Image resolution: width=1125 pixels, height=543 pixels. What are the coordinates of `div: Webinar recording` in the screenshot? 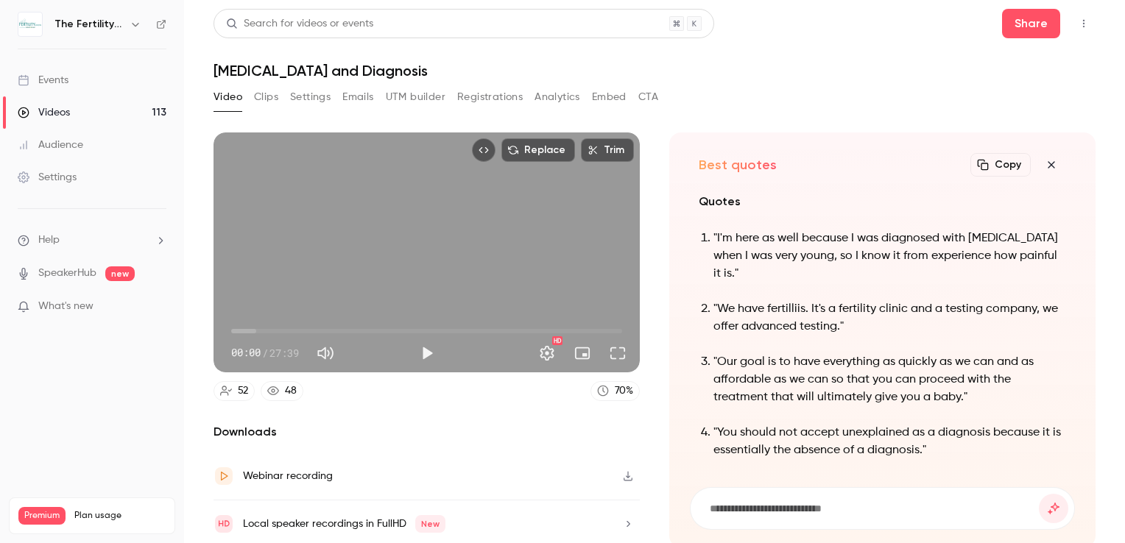 It's located at (288, 476).